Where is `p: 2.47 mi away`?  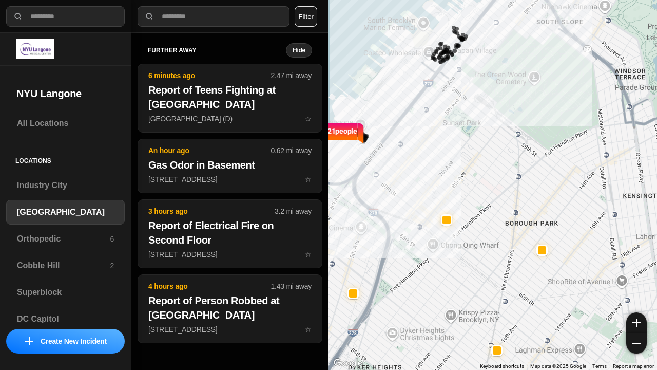
p: 2.47 mi away is located at coordinates (291, 75).